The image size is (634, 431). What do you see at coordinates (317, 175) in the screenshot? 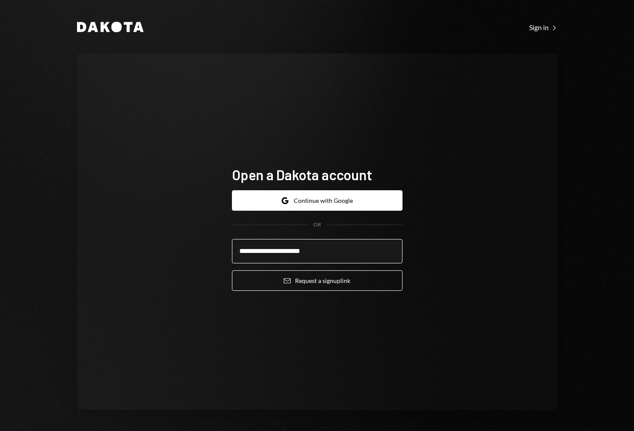
I see `h1: Open a Dakota account` at bounding box center [317, 175].